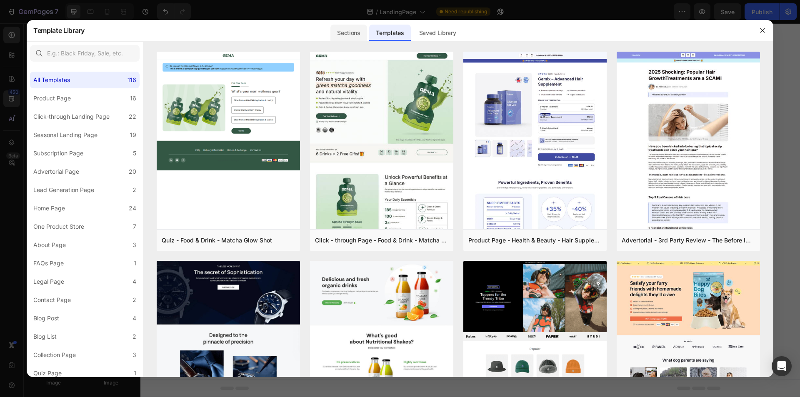 The width and height of the screenshot is (800, 397). What do you see at coordinates (133, 98) in the screenshot?
I see `div: 16` at bounding box center [133, 98].